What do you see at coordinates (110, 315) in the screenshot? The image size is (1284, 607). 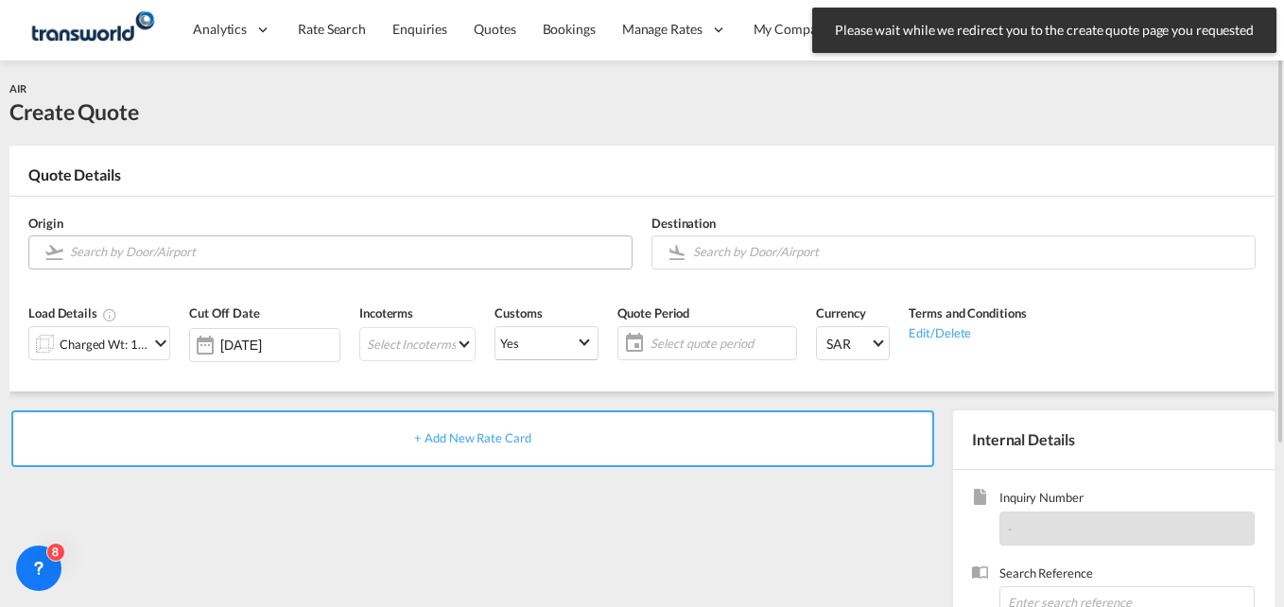 I see `md-icon: Chargeable Weight` at bounding box center [110, 315].